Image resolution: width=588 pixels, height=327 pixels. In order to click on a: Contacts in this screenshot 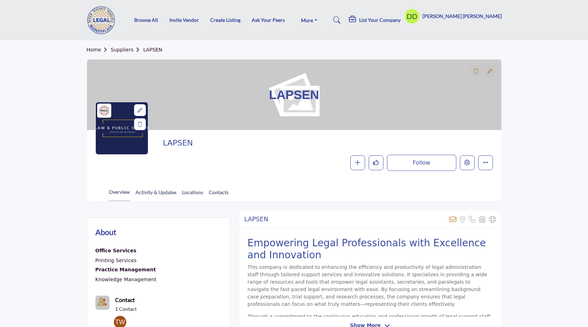, I will do `click(219, 194)`.